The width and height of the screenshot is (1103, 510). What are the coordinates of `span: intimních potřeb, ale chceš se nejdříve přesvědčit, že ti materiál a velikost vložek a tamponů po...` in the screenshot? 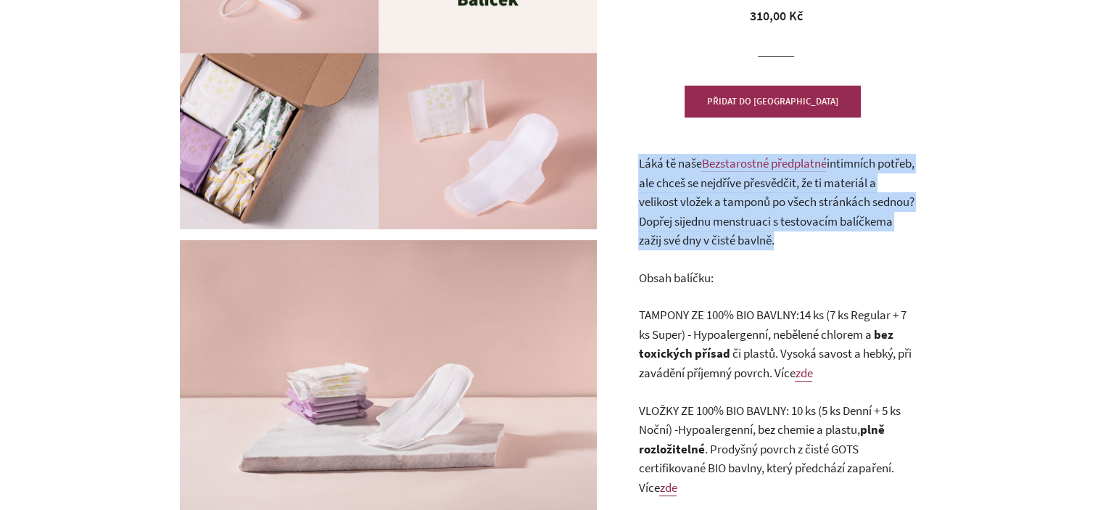 It's located at (776, 192).